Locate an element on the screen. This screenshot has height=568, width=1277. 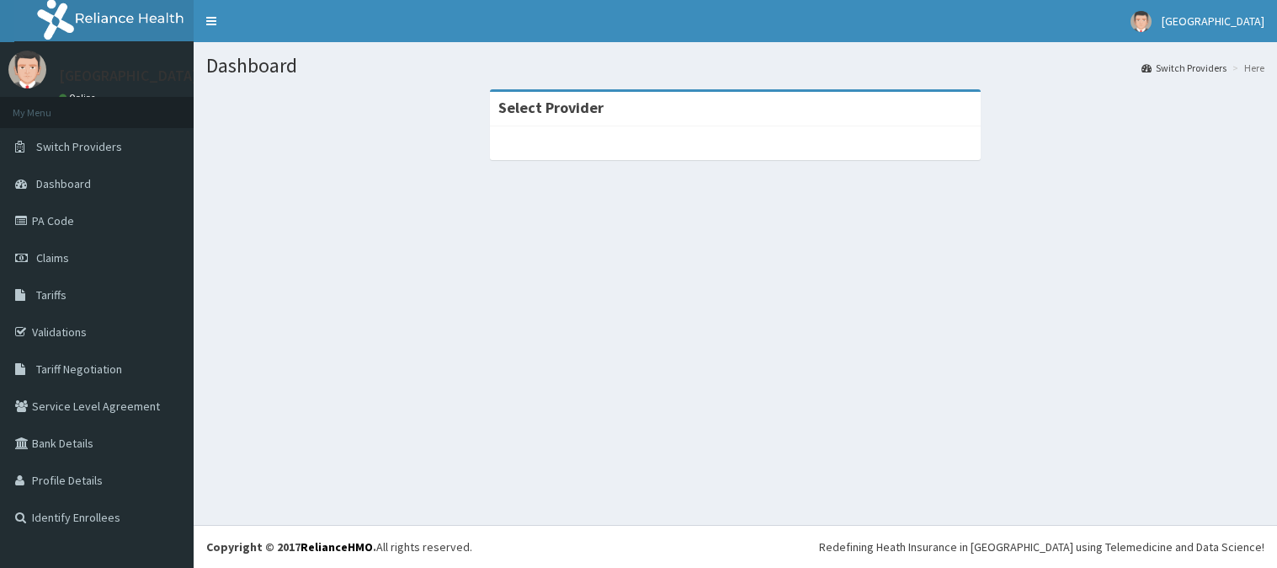
span: Claims is located at coordinates (52, 258).